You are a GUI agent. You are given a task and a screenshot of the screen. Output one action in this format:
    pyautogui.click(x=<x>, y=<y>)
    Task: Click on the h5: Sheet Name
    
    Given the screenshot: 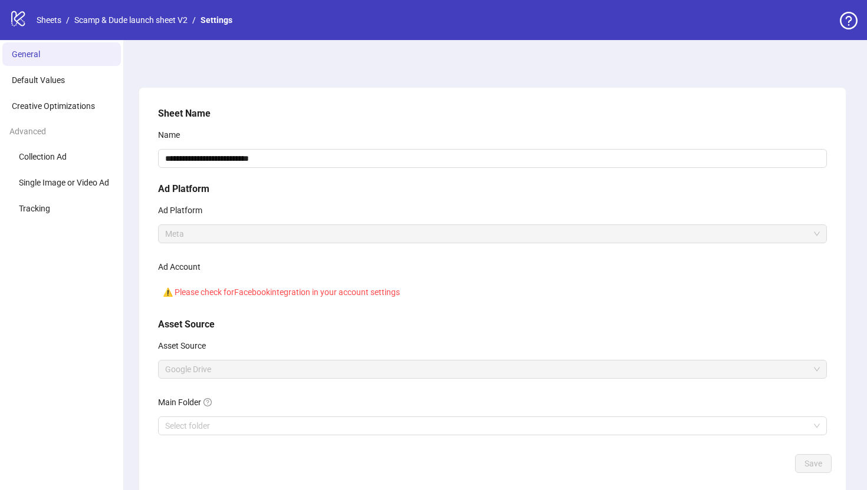 What is the action you would take?
    pyautogui.click(x=492, y=114)
    